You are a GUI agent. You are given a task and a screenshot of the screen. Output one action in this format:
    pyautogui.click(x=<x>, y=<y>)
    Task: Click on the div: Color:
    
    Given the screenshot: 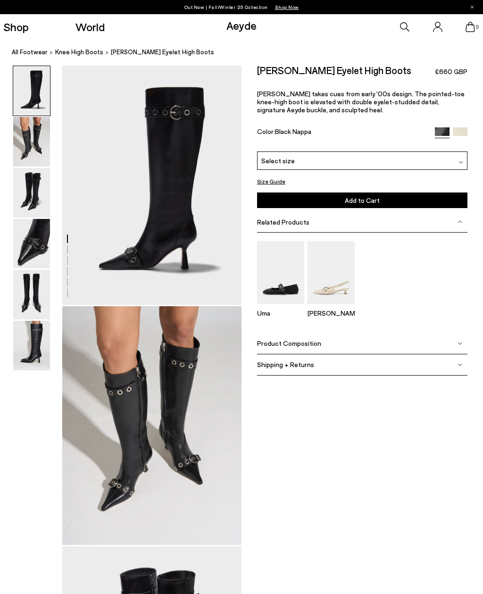 What is the action you would take?
    pyautogui.click(x=342, y=133)
    